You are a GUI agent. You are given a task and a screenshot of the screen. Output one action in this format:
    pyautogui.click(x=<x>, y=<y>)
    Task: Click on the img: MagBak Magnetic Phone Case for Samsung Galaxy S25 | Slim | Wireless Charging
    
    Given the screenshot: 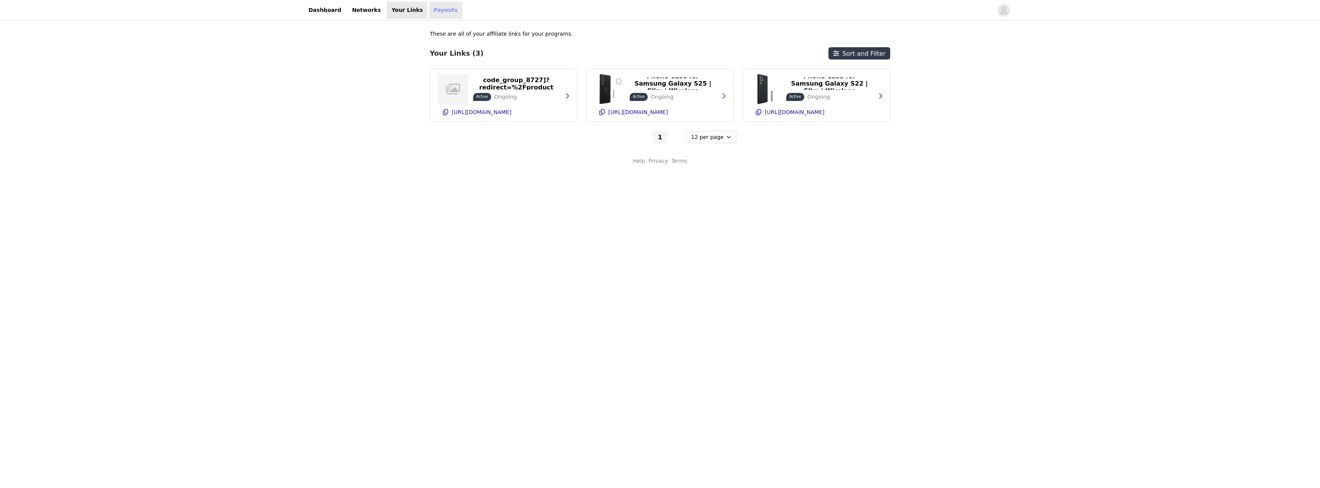 What is the action you would take?
    pyautogui.click(x=610, y=89)
    